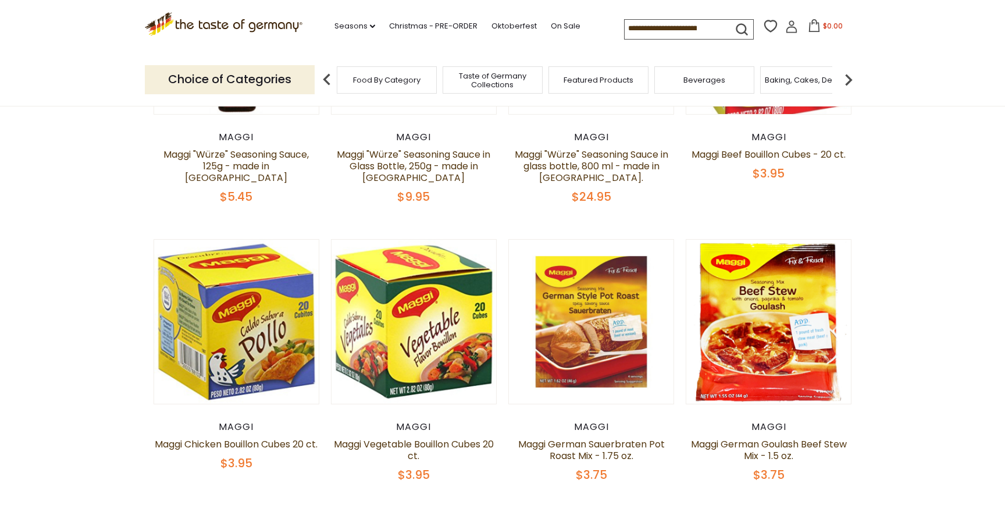 The height and width of the screenshot is (512, 1005). I want to click on a: Christmas - PRE-ORDER, so click(433, 26).